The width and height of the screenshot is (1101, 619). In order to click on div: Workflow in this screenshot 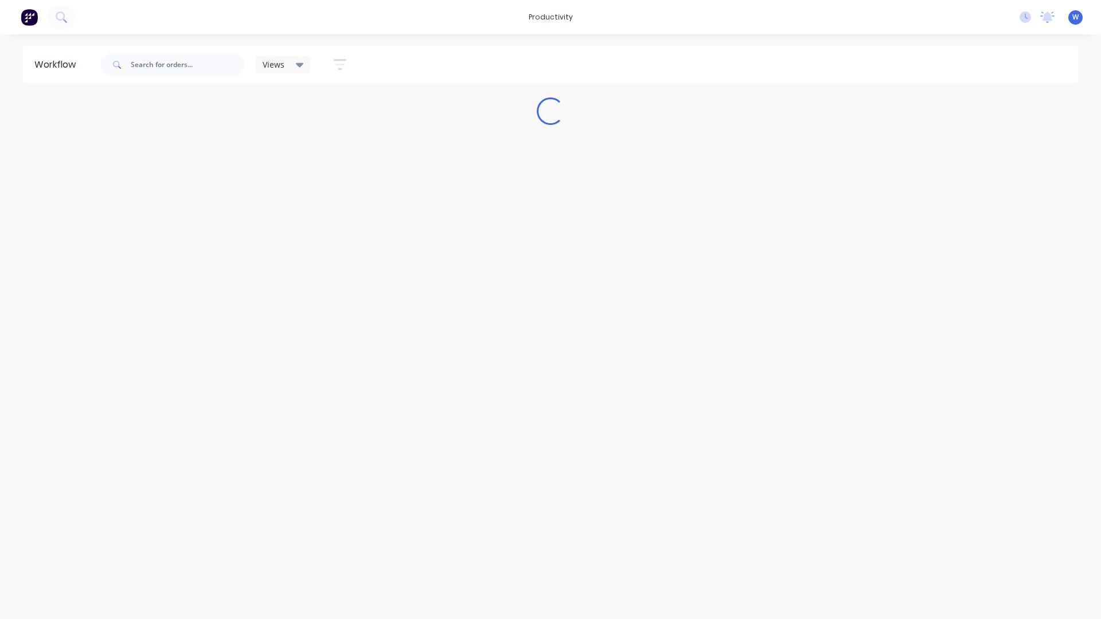, I will do `click(58, 65)`.